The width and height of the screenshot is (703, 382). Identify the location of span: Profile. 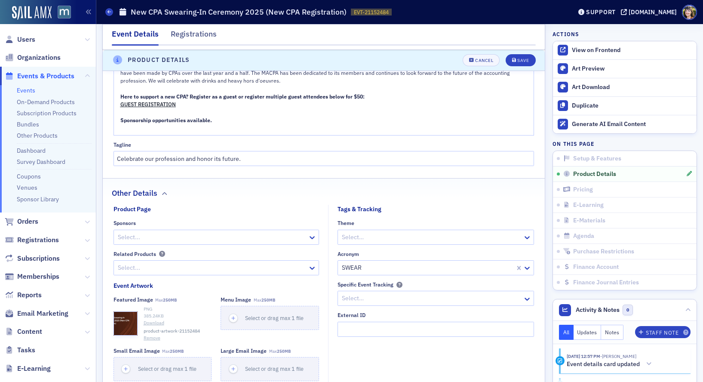
(690, 12).